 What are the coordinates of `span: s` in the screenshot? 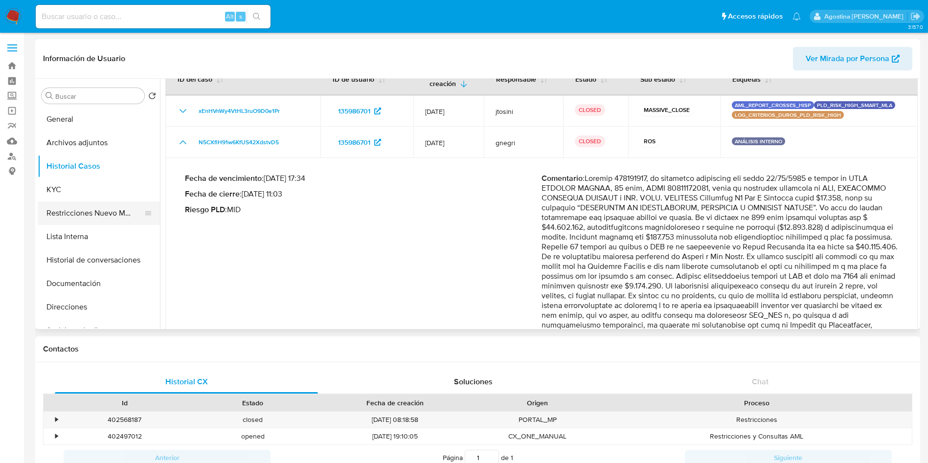 It's located at (241, 16).